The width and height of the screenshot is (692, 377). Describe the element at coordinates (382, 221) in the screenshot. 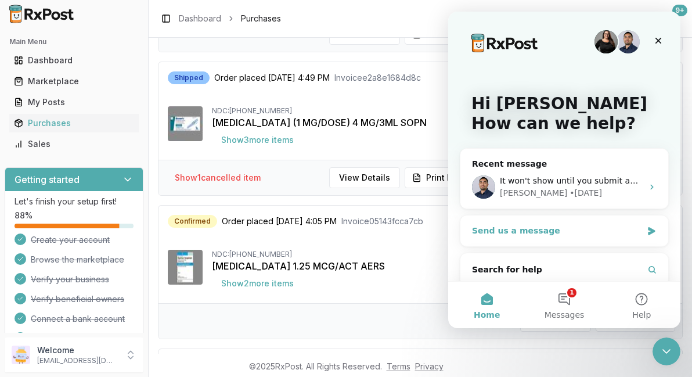

I see `span: Invoice 05143fcca7cb` at that location.